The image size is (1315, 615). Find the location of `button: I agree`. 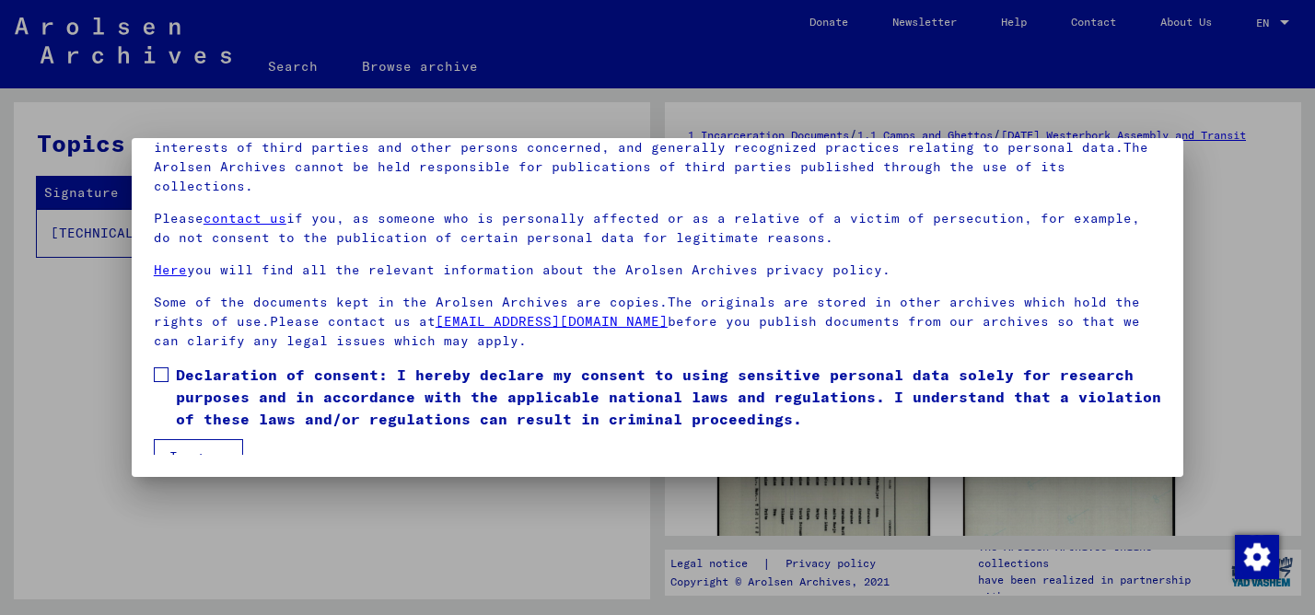

button: I agree is located at coordinates (198, 457).